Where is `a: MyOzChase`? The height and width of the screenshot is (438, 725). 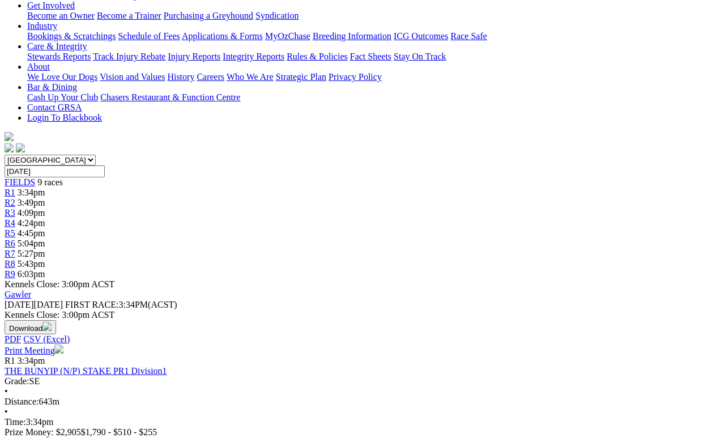 a: MyOzChase is located at coordinates (288, 36).